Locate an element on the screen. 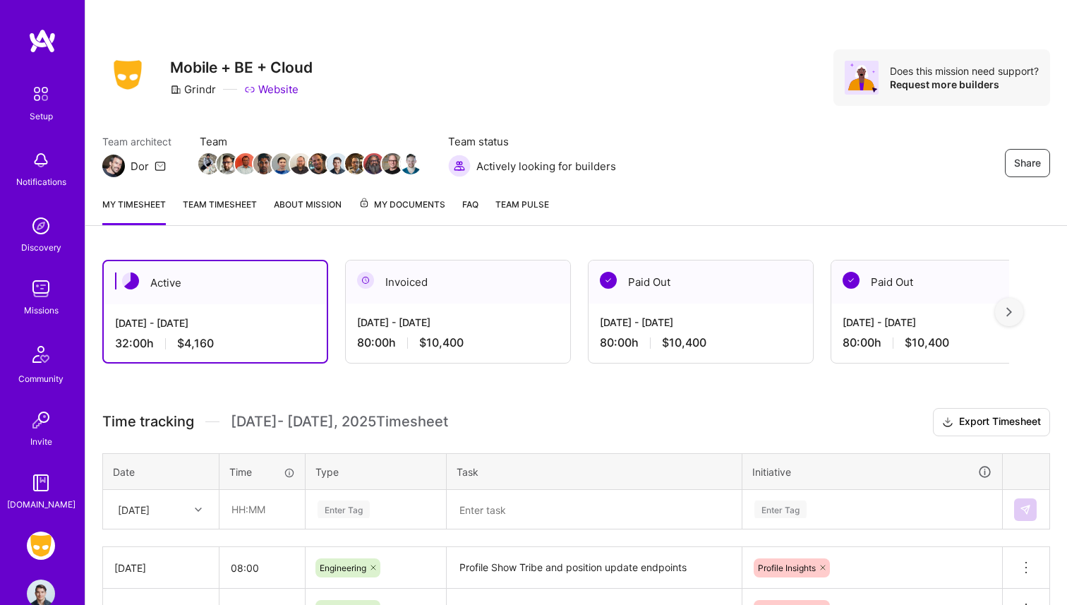 Image resolution: width=1067 pixels, height=605 pixels. button: Share is located at coordinates (1028, 163).